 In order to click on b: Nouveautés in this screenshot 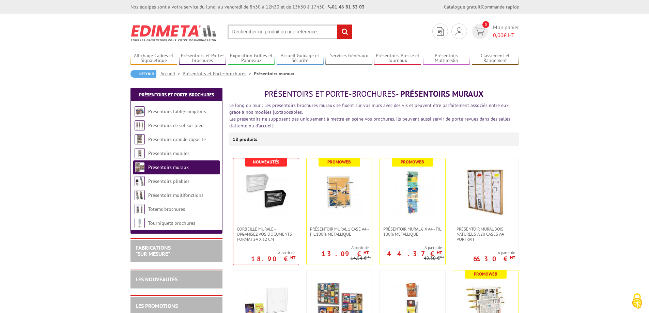, I will do `click(266, 162)`.